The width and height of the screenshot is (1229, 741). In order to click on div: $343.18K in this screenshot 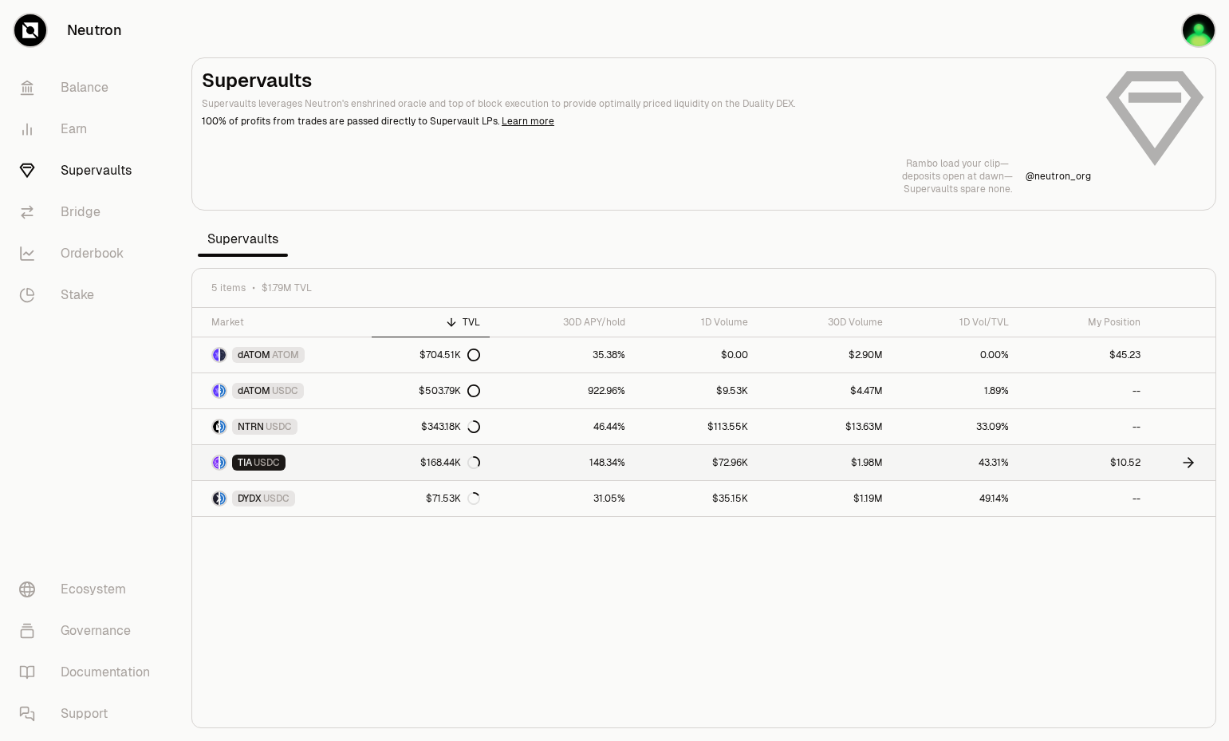, I will do `click(451, 427)`.